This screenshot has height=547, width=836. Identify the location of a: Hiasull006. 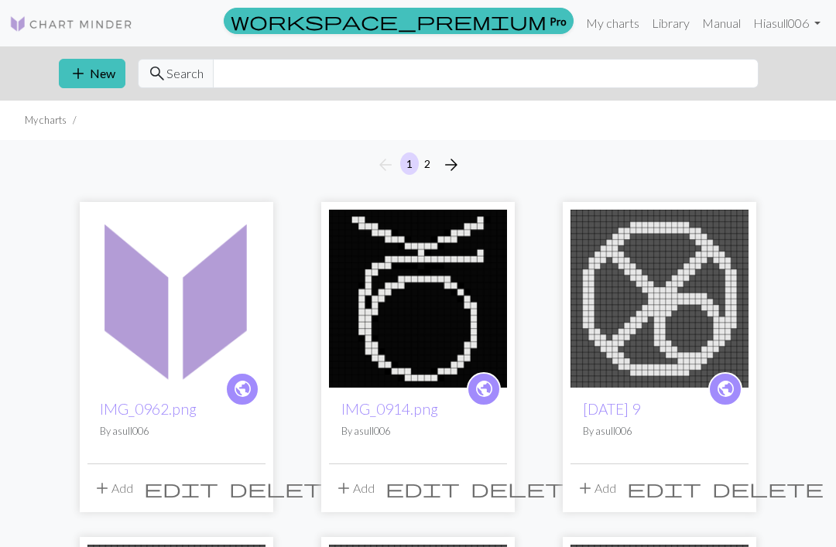
(786, 23).